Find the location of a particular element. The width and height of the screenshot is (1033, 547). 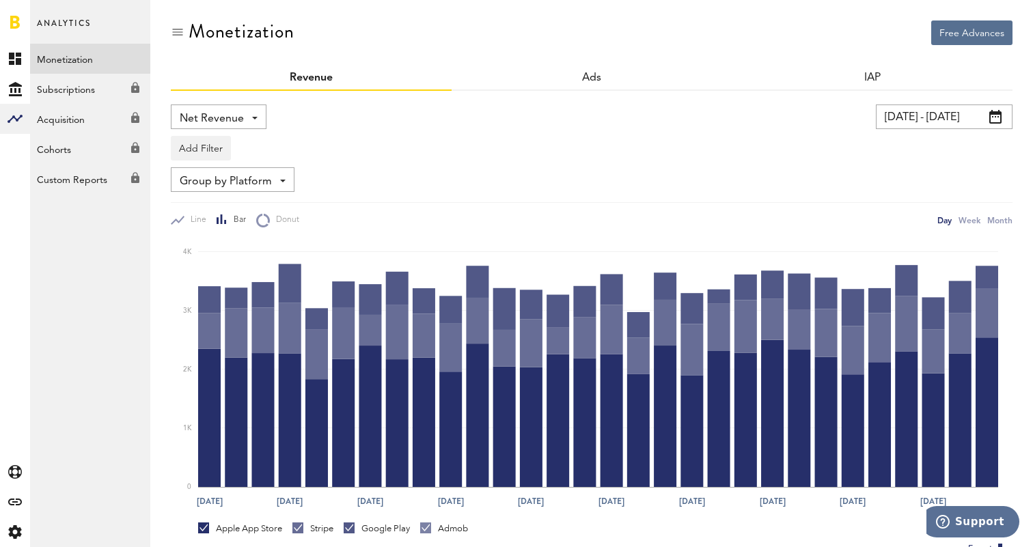

a: Subscriptions is located at coordinates (90, 89).